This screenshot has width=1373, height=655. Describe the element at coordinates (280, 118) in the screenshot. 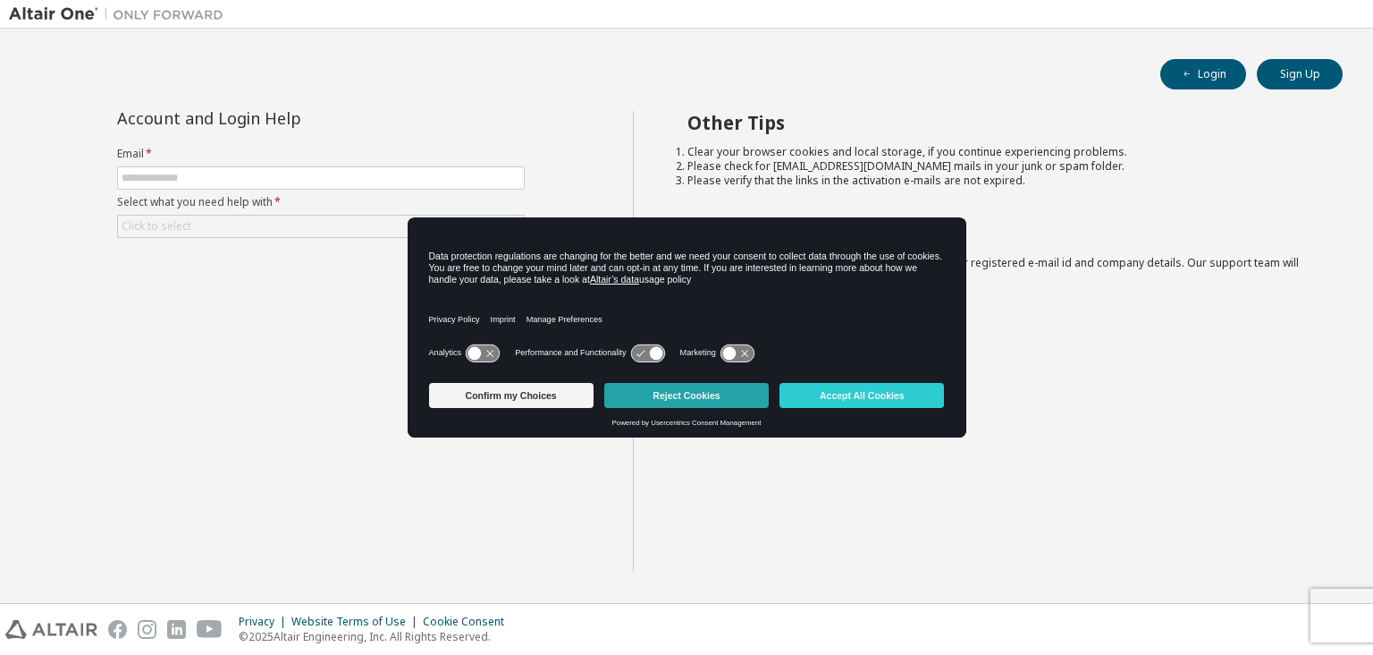

I see `div: Account and Login Help` at that location.